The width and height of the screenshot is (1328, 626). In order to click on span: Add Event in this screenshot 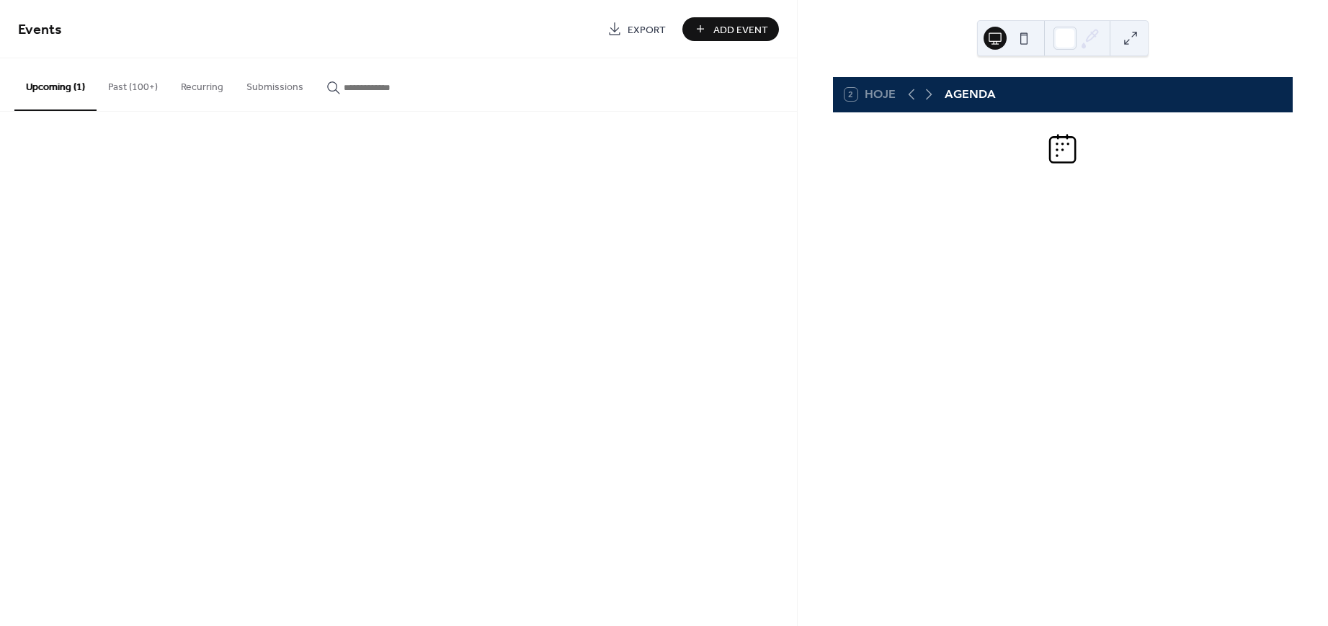, I will do `click(741, 30)`.